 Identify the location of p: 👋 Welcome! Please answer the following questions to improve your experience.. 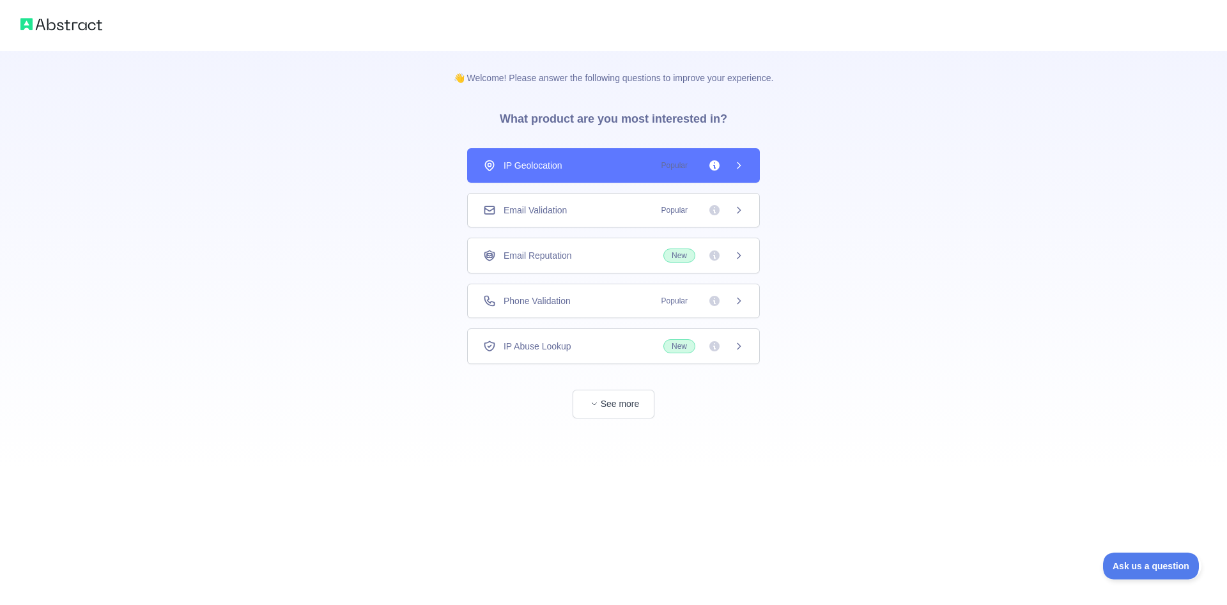
(613, 68).